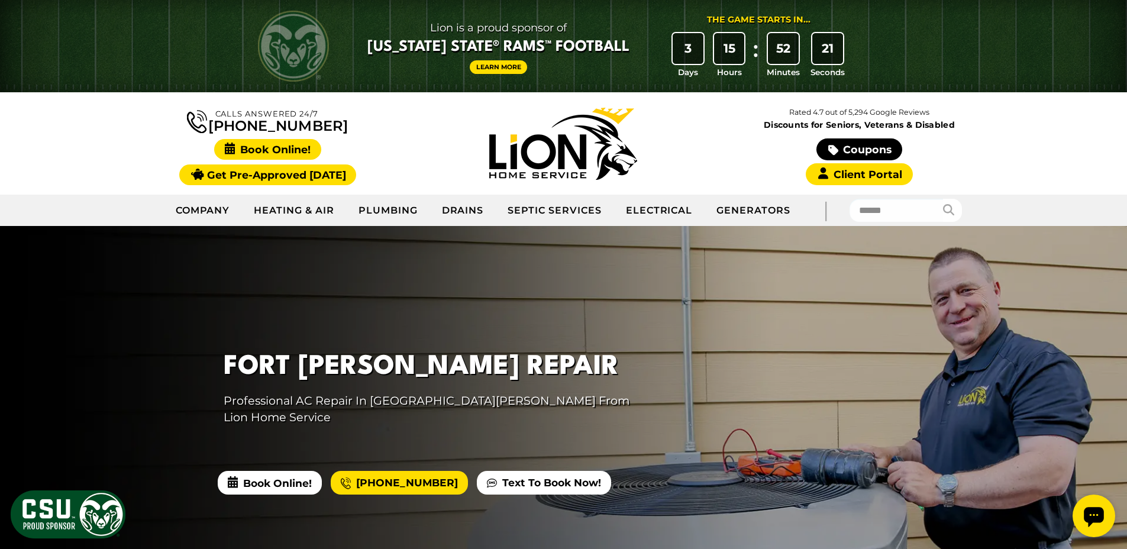 This screenshot has width=1127, height=549. Describe the element at coordinates (827, 48) in the screenshot. I see `div: 21` at that location.